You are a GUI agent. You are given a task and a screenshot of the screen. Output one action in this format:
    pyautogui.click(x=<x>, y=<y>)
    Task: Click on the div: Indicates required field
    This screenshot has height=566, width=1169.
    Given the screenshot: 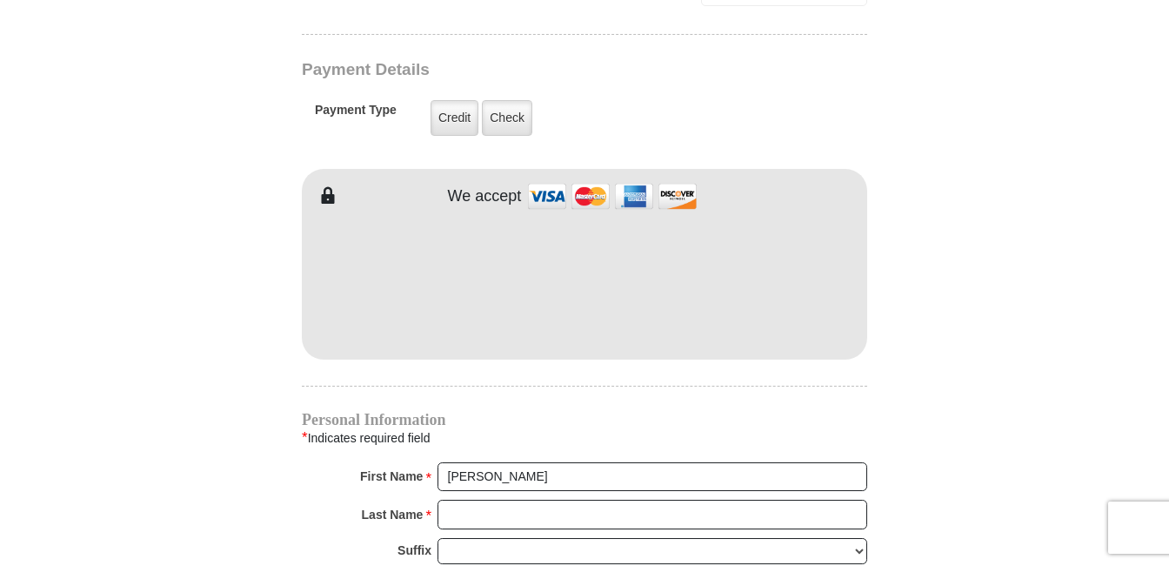 What is the action you would take?
    pyautogui.click(x=585, y=438)
    